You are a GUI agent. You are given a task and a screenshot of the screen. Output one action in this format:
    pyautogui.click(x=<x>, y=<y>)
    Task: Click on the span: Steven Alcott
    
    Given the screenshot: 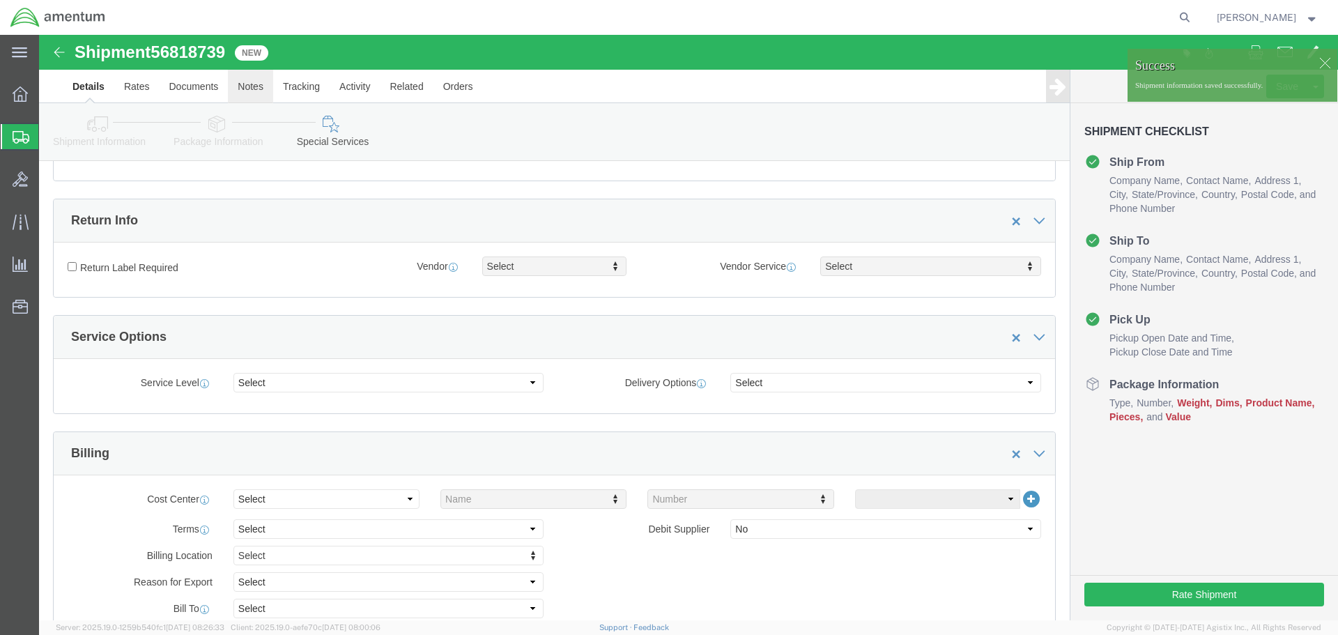 What is the action you would take?
    pyautogui.click(x=1256, y=17)
    